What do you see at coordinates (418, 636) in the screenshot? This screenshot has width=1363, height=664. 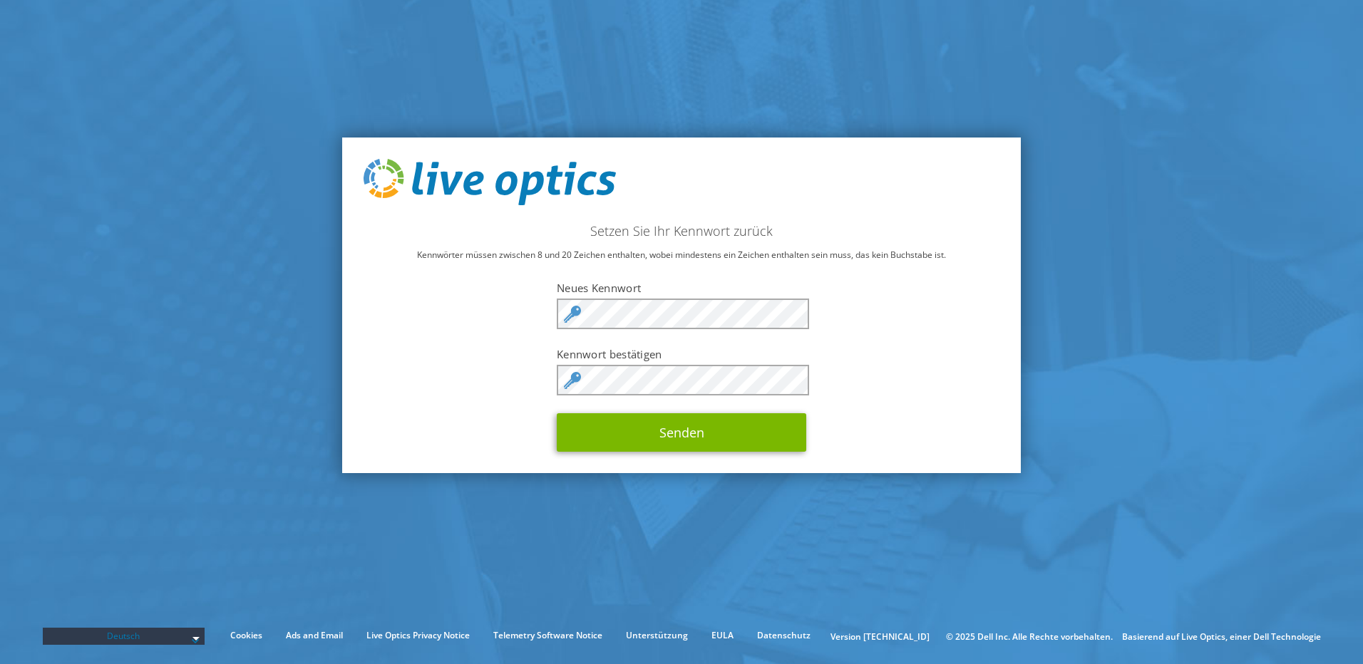 I see `a: Live Optics Privacy Notice` at bounding box center [418, 636].